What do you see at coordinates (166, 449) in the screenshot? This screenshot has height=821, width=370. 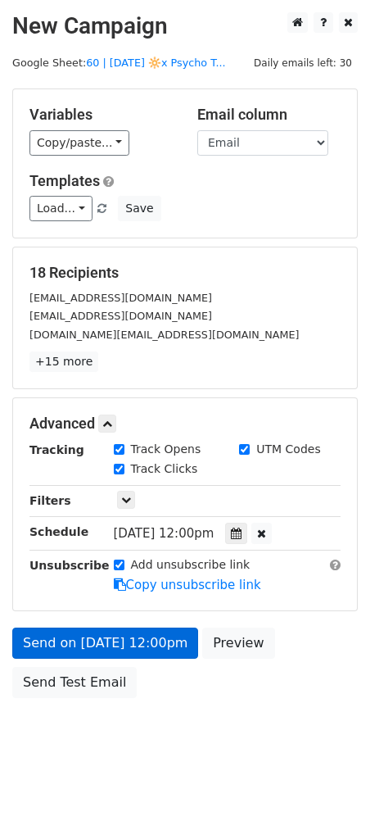 I see `label: Track Opens` at bounding box center [166, 449].